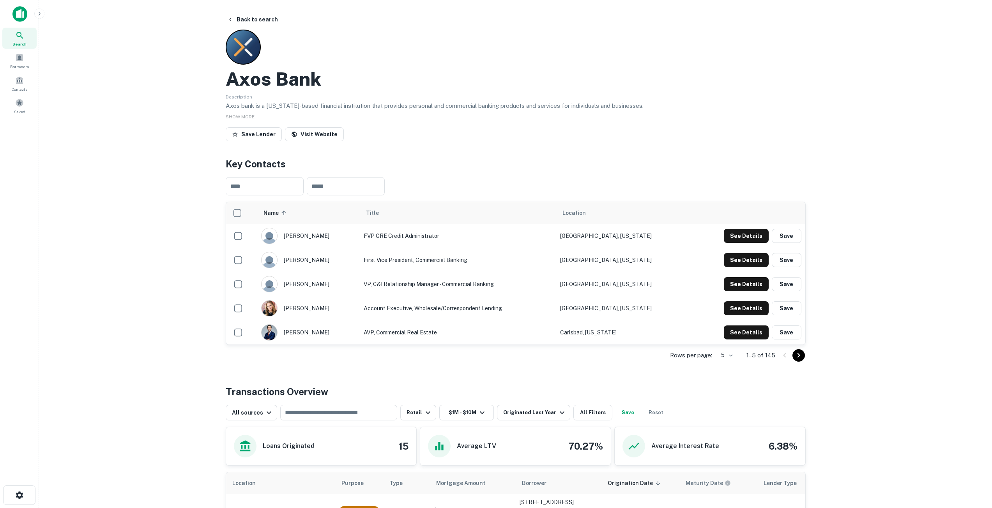  What do you see at coordinates (593, 413) in the screenshot?
I see `button: All Filters` at bounding box center [593, 413].